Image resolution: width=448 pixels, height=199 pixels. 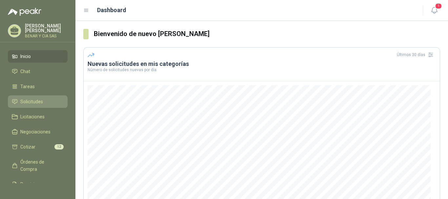 What do you see at coordinates (59, 147) in the screenshot?
I see `span: 12` at bounding box center [59, 147].